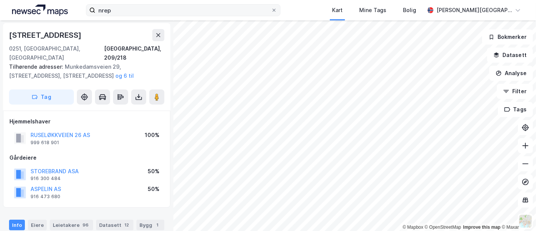 This screenshot has height=231, width=536. What do you see at coordinates (510, 55) in the screenshot?
I see `button: Datasett` at bounding box center [510, 55].